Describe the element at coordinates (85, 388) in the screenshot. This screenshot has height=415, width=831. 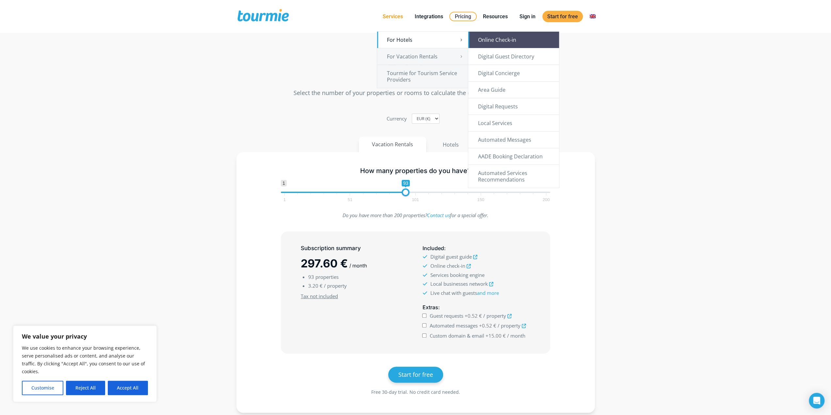
I see `button: Reject All` at that location.